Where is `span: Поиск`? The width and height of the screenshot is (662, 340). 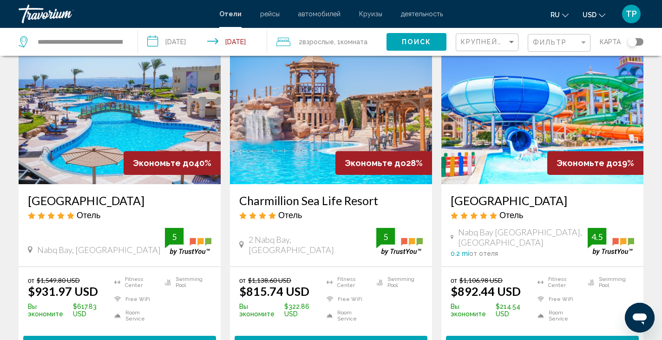
span: Поиск is located at coordinates (417, 42).